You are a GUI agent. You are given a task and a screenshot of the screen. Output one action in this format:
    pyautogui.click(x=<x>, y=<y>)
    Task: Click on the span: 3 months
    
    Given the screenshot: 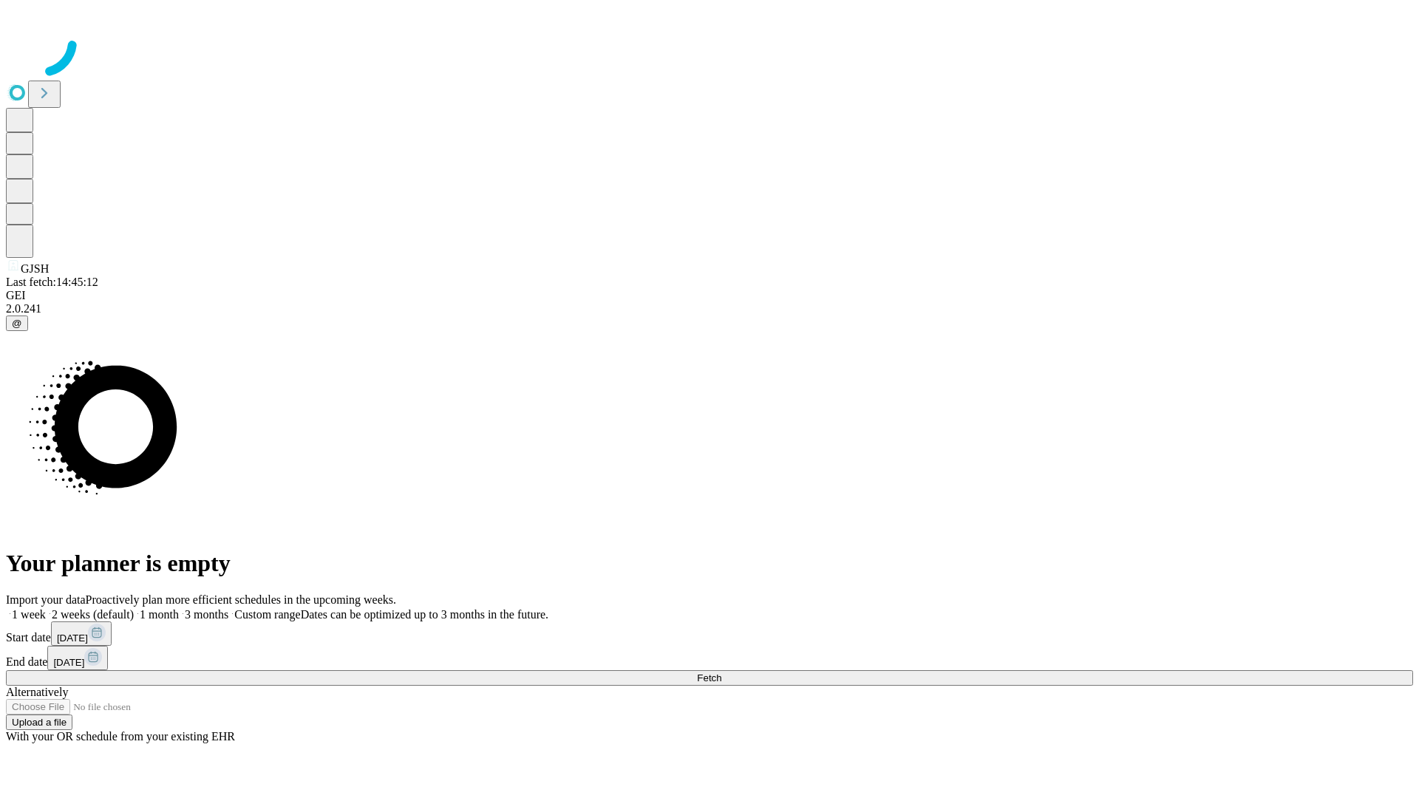 What is the action you would take?
    pyautogui.click(x=206, y=614)
    